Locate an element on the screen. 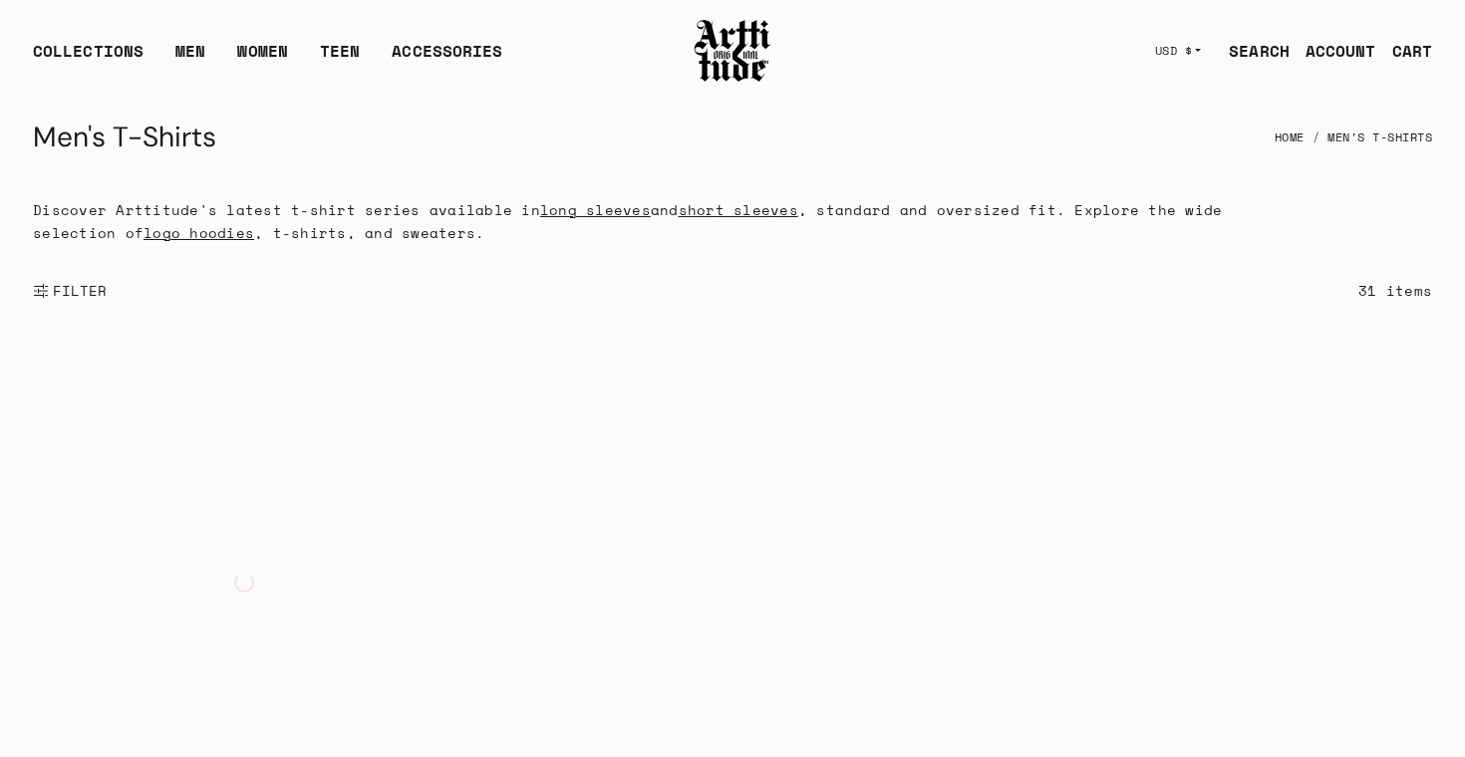 The image size is (1465, 757). span: FILTER is located at coordinates (78, 291).